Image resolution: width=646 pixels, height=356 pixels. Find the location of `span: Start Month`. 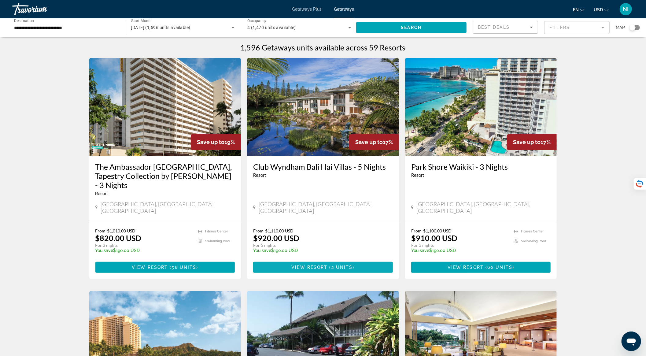

span: Start Month is located at coordinates (141, 21).